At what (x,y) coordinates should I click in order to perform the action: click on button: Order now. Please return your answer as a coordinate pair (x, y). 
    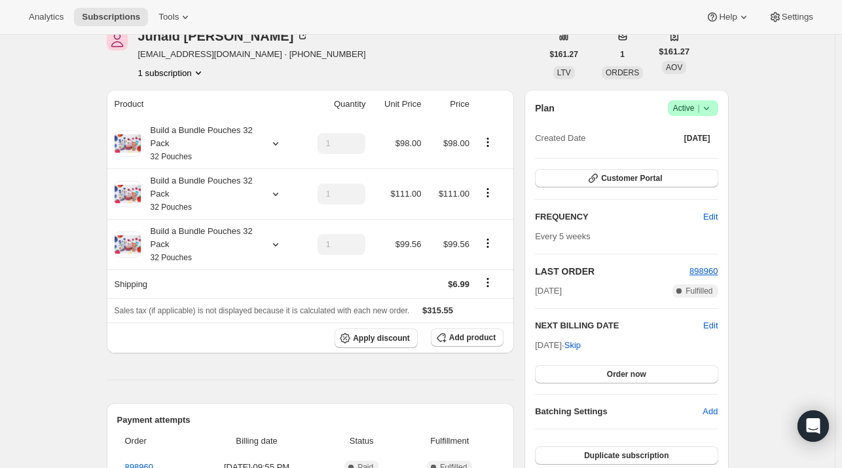
    Looking at the image, I should click on (626, 374).